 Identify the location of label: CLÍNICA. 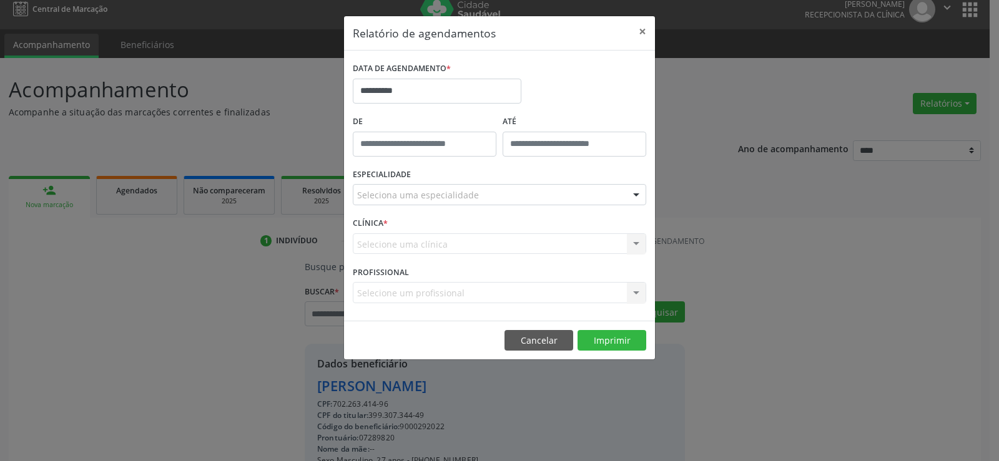
(370, 223).